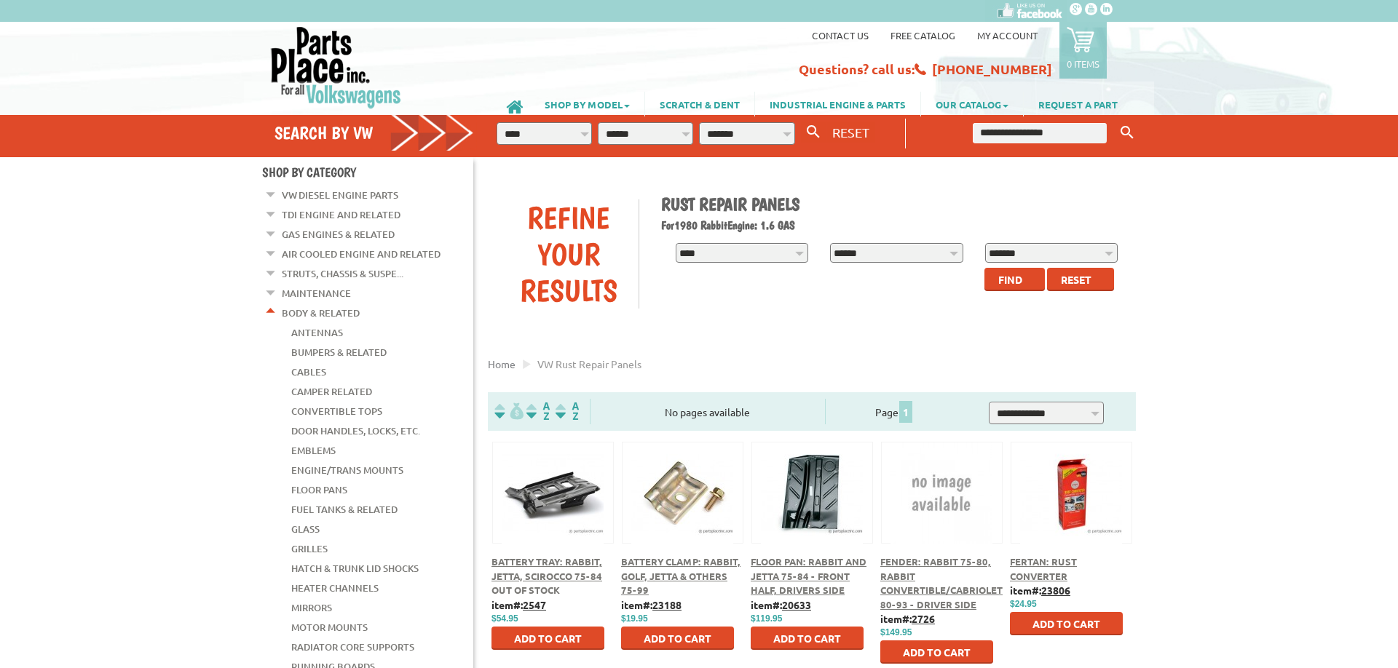 This screenshot has width=1398, height=668. What do you see at coordinates (941, 583) in the screenshot?
I see `span: Fender: Rabbit 75-80, Rabbit Convertible/Cabriolet 80-93 - Driver Side` at bounding box center [941, 583].